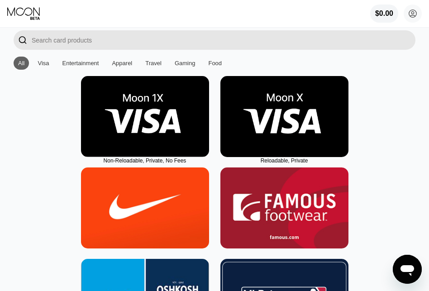 Image resolution: width=429 pixels, height=291 pixels. Describe the element at coordinates (21, 63) in the screenshot. I see `div: All` at that location.